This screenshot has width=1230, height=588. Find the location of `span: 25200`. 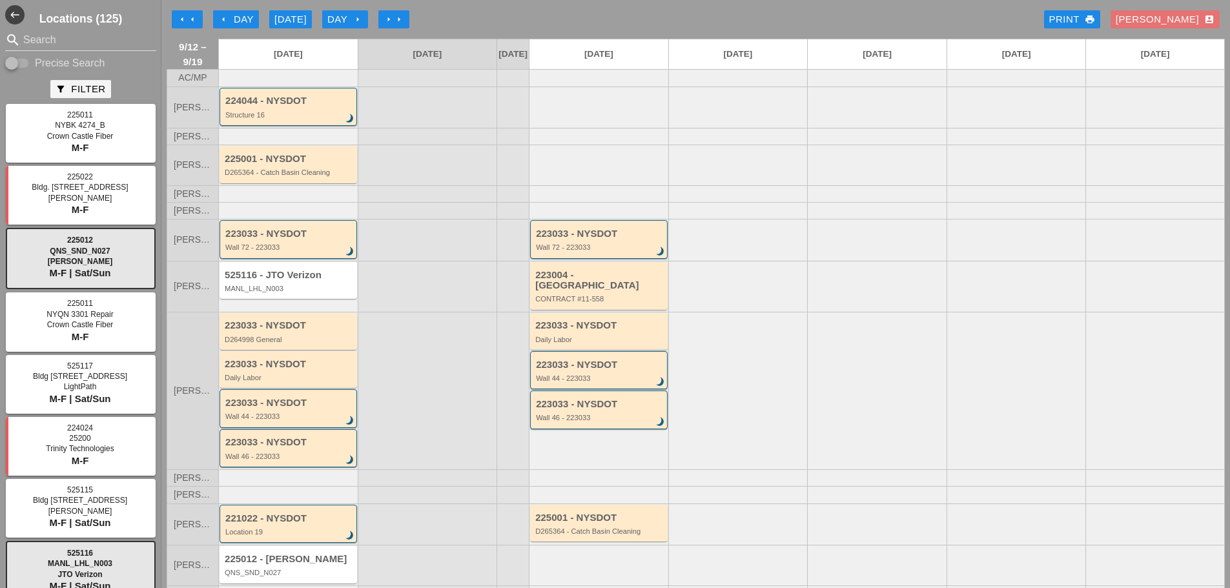

span: 25200 is located at coordinates (79, 438).